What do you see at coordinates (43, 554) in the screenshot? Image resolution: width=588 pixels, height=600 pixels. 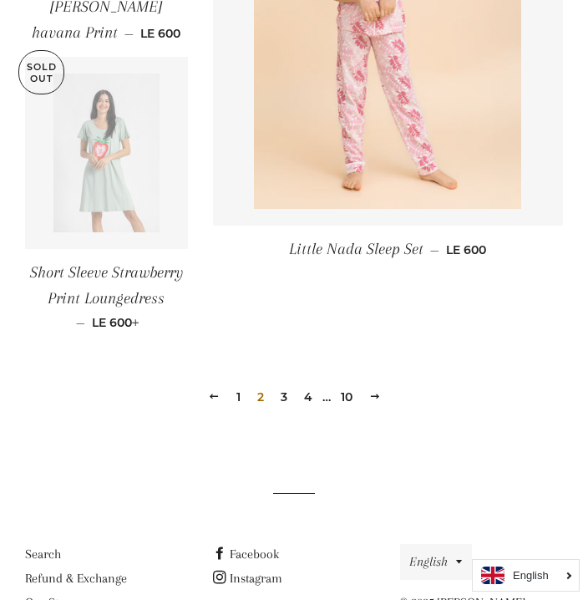 I see `a: Search` at bounding box center [43, 554].